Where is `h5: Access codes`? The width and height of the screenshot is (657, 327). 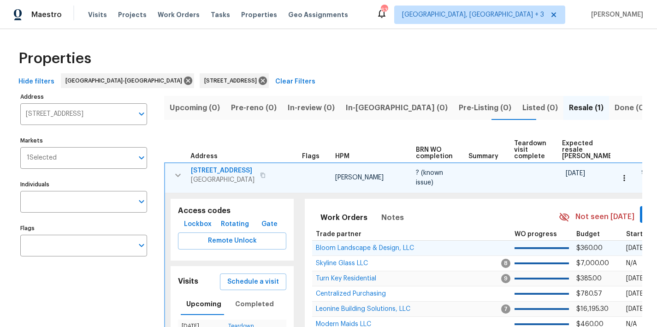 h5: Access codes is located at coordinates (232, 211).